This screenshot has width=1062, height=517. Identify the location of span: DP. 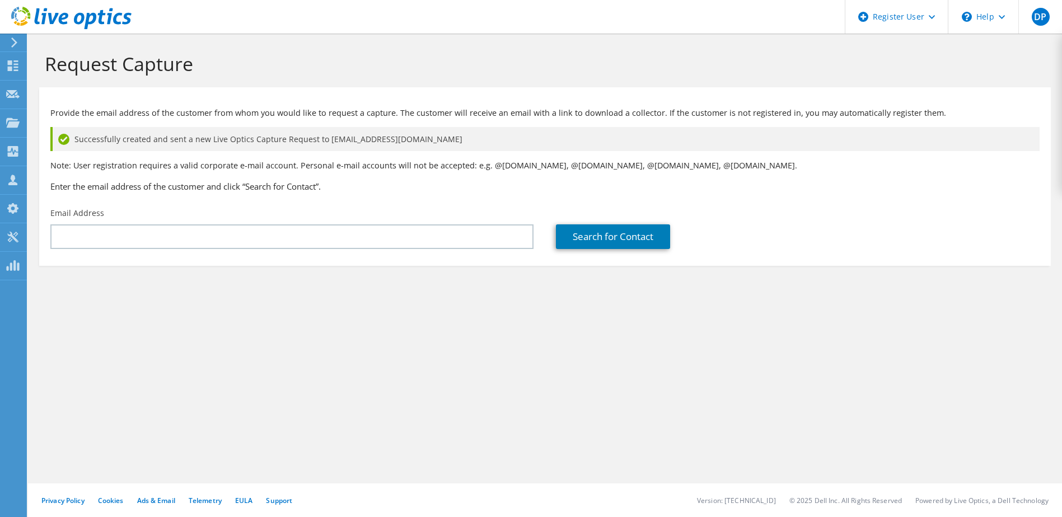
(1040, 17).